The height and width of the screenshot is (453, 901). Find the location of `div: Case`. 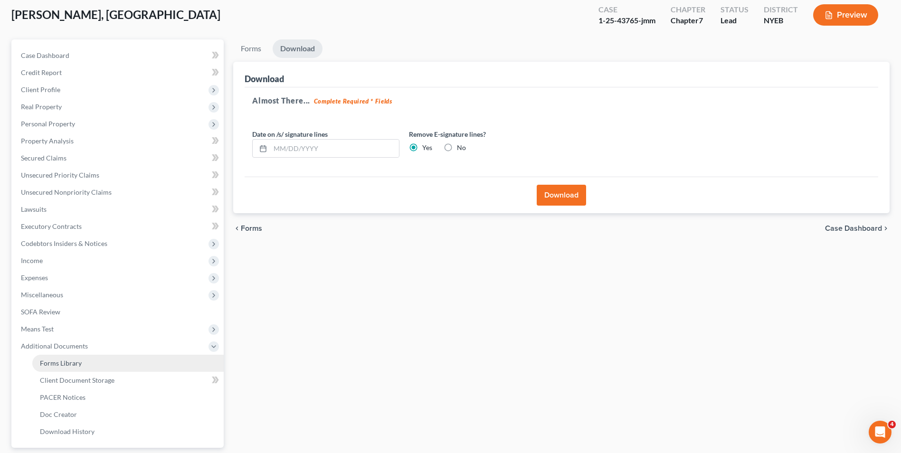

div: Case is located at coordinates (627, 9).